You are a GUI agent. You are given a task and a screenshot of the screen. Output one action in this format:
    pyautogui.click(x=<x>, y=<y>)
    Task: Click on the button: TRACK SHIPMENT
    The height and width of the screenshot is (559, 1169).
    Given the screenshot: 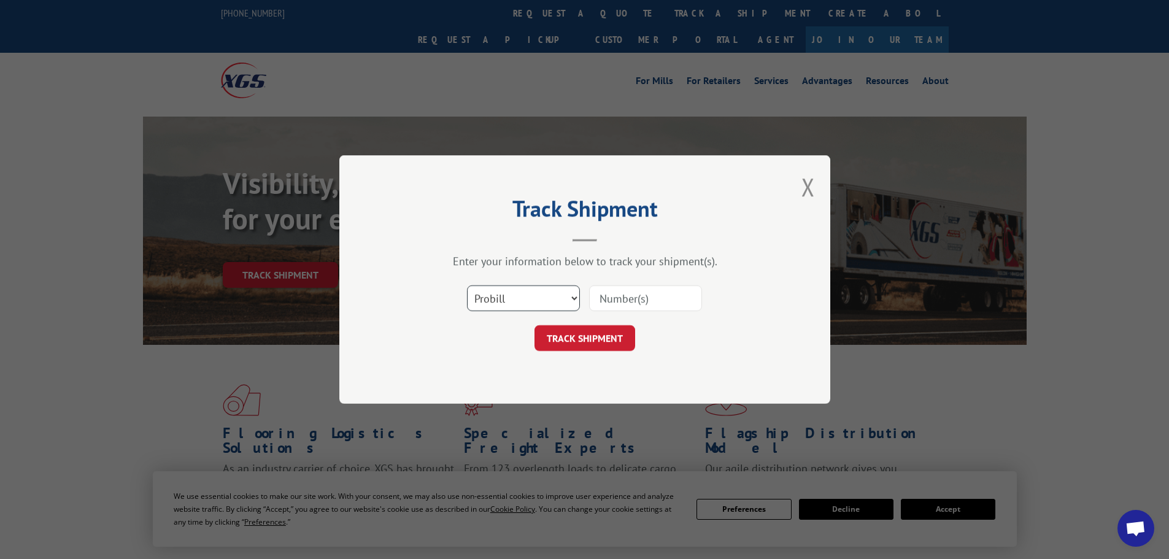 What is the action you would take?
    pyautogui.click(x=585, y=338)
    